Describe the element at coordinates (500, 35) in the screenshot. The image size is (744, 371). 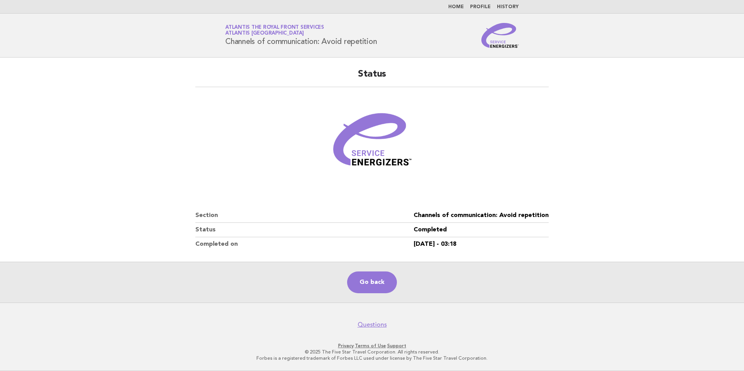
I see `img: Service Energizers` at that location.